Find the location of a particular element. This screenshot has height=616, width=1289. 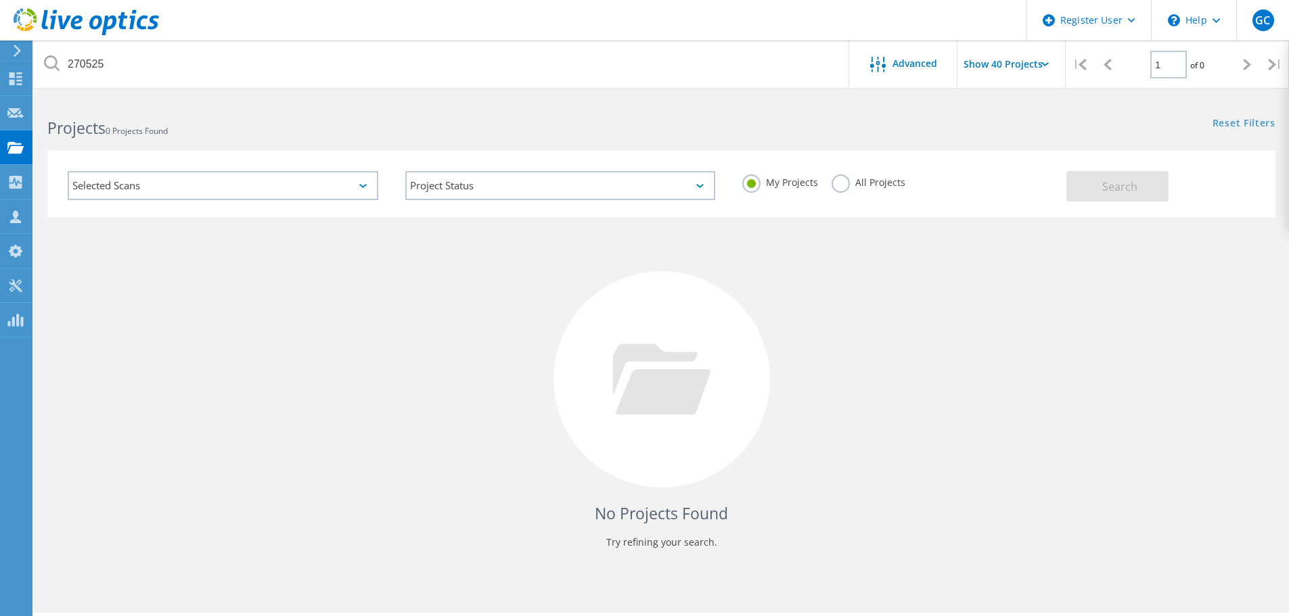

a: Reset Filters is located at coordinates (1244, 124).